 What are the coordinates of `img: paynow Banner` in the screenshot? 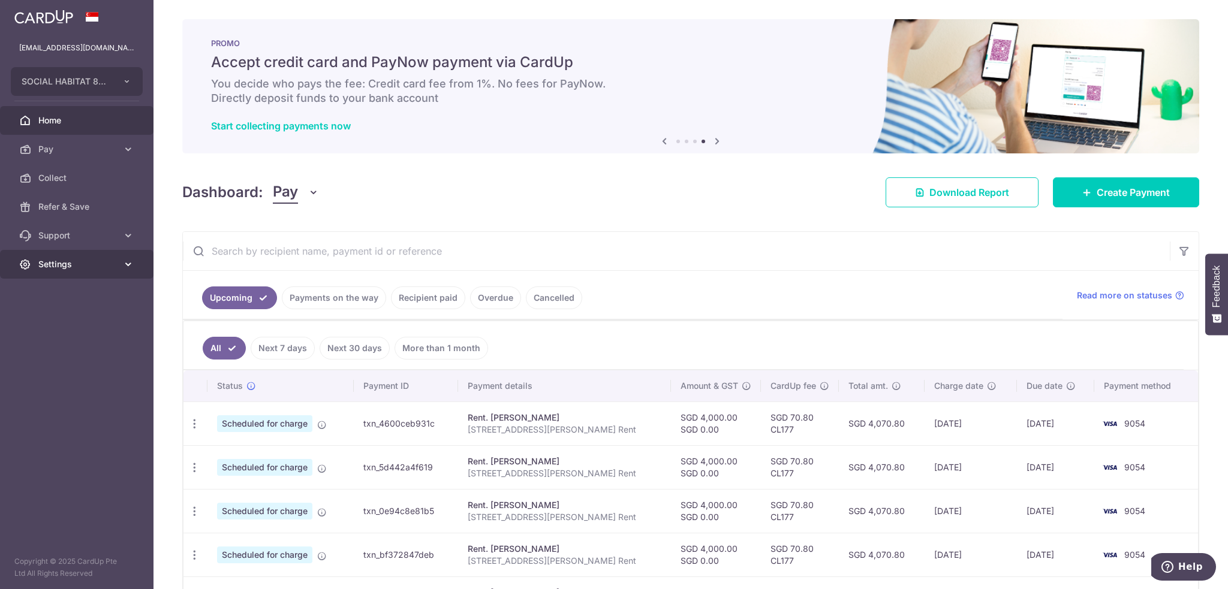 It's located at (691, 86).